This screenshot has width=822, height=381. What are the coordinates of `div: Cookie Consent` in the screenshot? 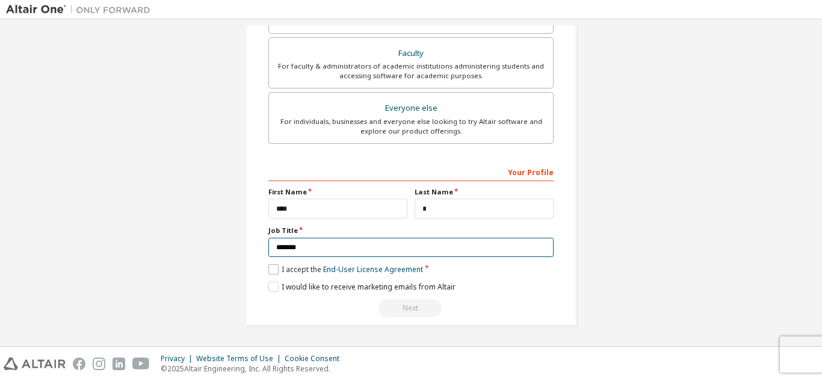 It's located at (315, 359).